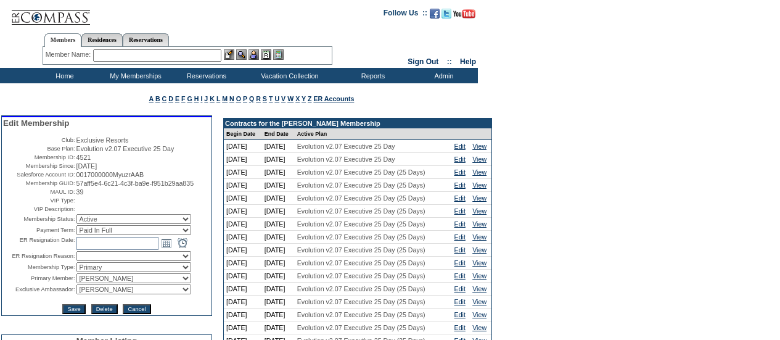 The height and width of the screenshot is (340, 780). Describe the element at coordinates (245, 99) in the screenshot. I see `a: P` at that location.